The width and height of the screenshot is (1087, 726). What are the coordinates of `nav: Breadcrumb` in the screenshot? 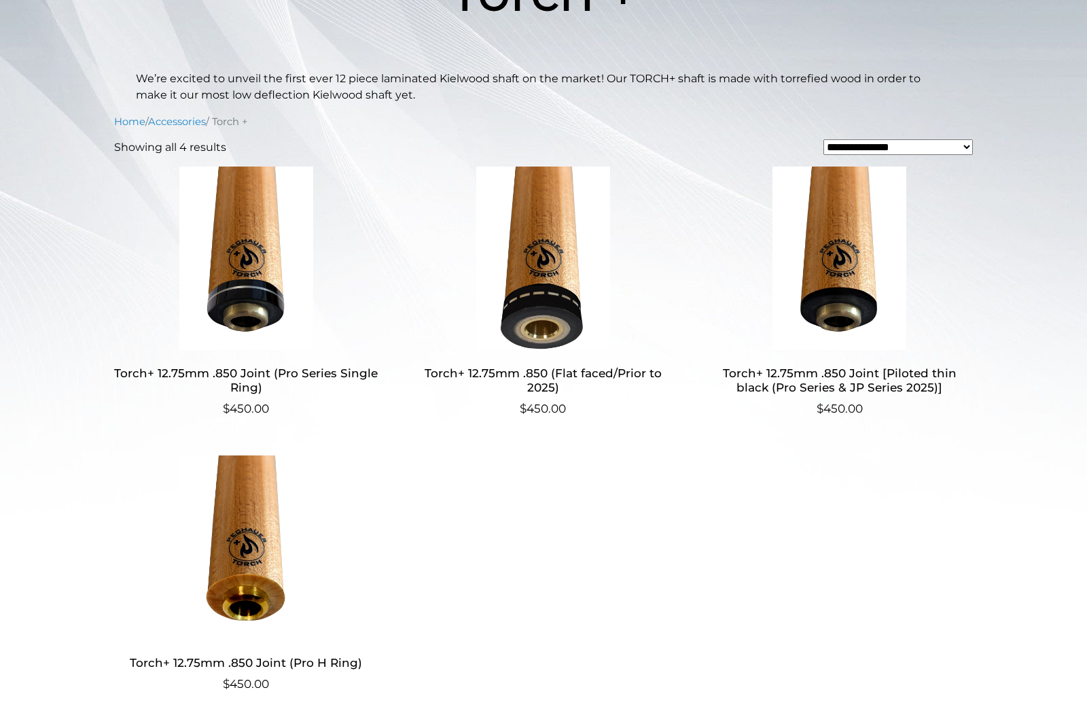 It's located at (544, 122).